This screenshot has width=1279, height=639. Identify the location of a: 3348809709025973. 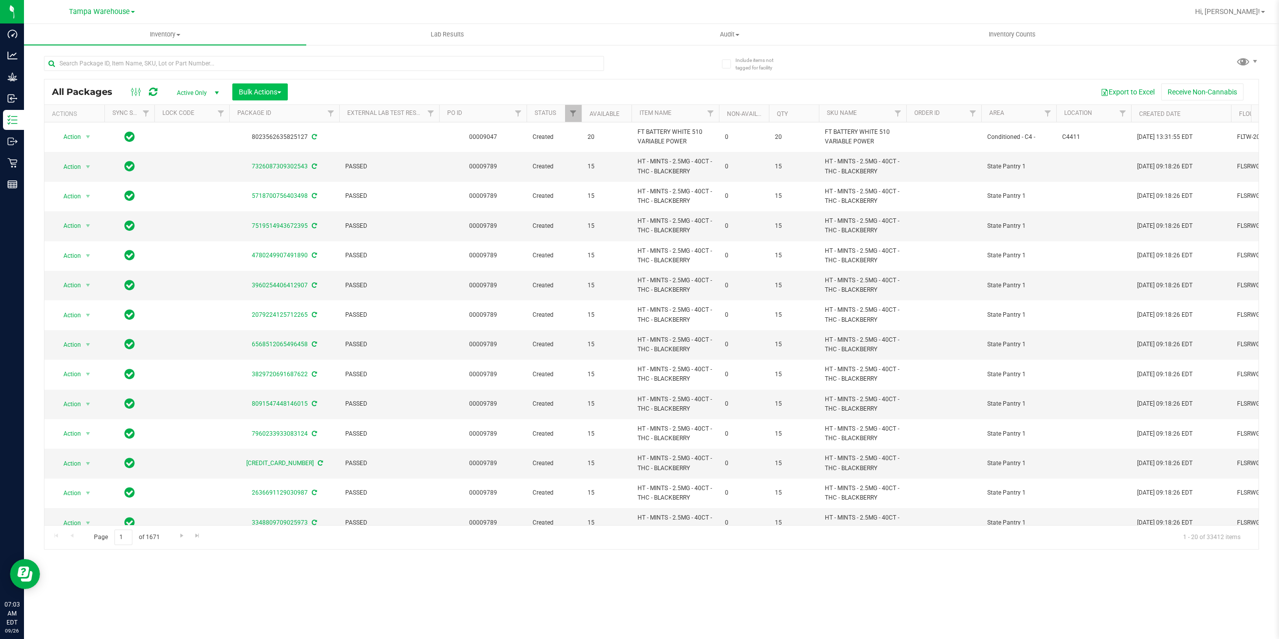
(280, 522).